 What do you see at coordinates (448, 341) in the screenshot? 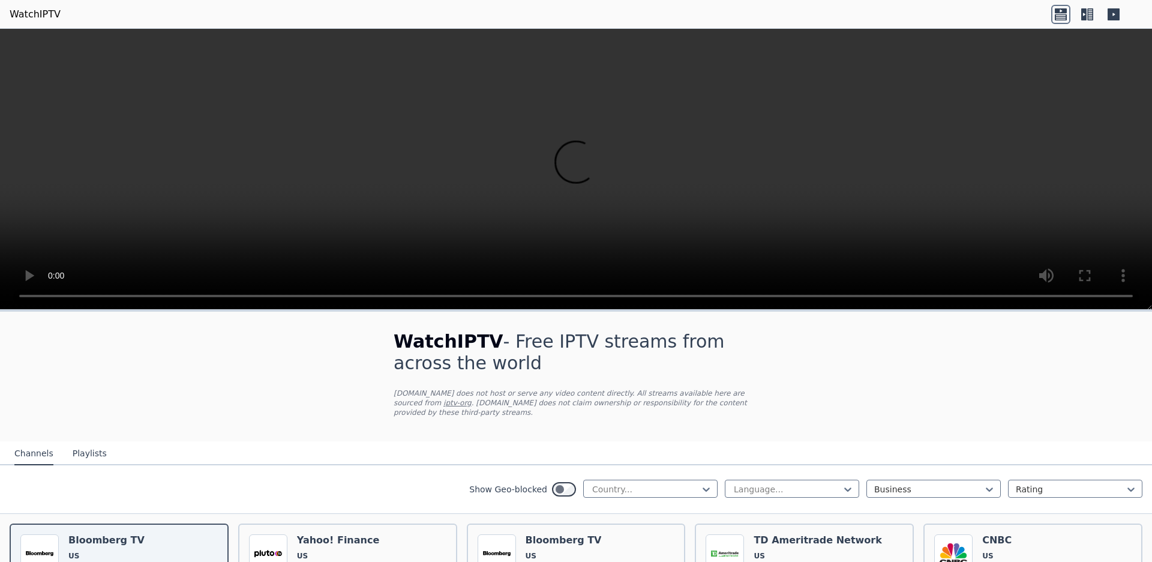
I see `span: WatchIPTV` at bounding box center [448, 341].